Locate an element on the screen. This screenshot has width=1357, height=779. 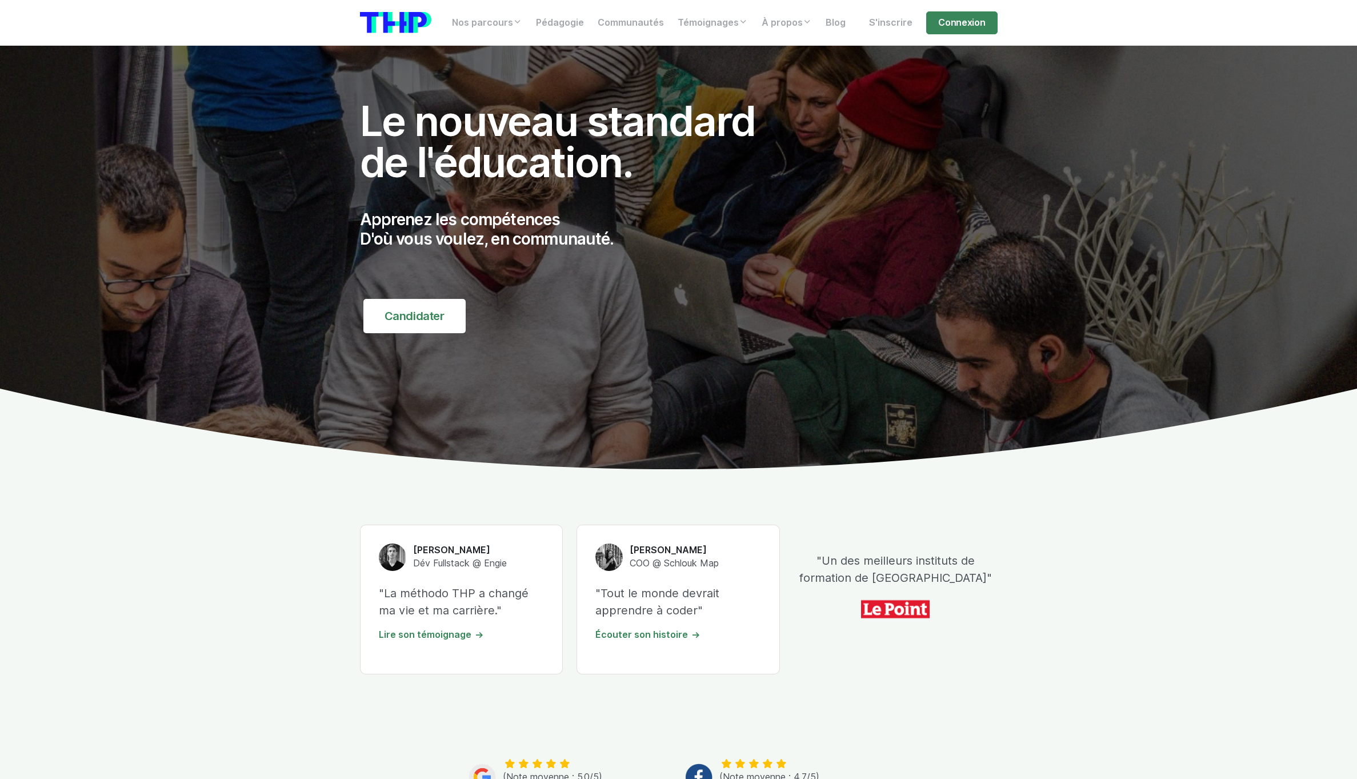
a: Connexion is located at coordinates (962, 23).